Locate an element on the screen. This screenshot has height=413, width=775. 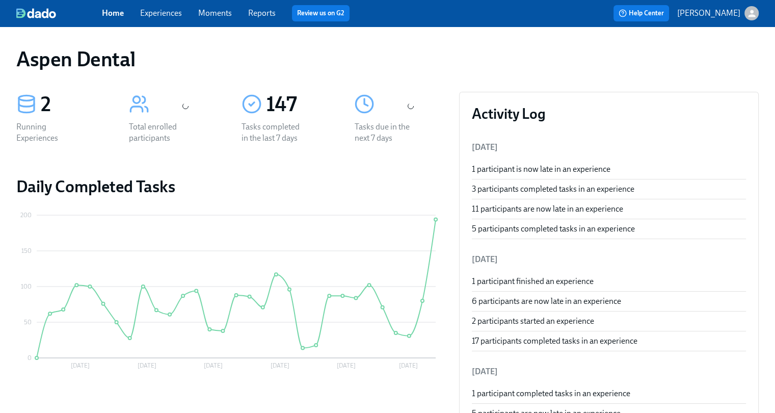
span: Help Center is located at coordinates (641, 13).